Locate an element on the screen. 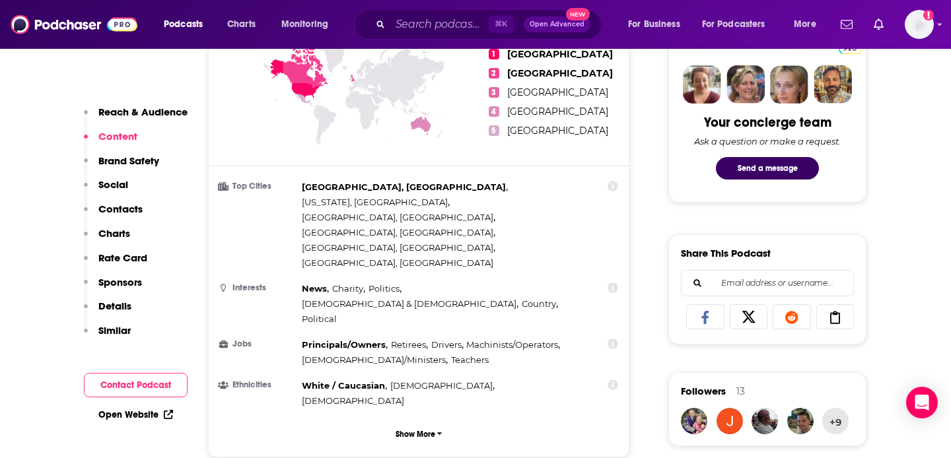  span: ⌘ K is located at coordinates (500, 24).